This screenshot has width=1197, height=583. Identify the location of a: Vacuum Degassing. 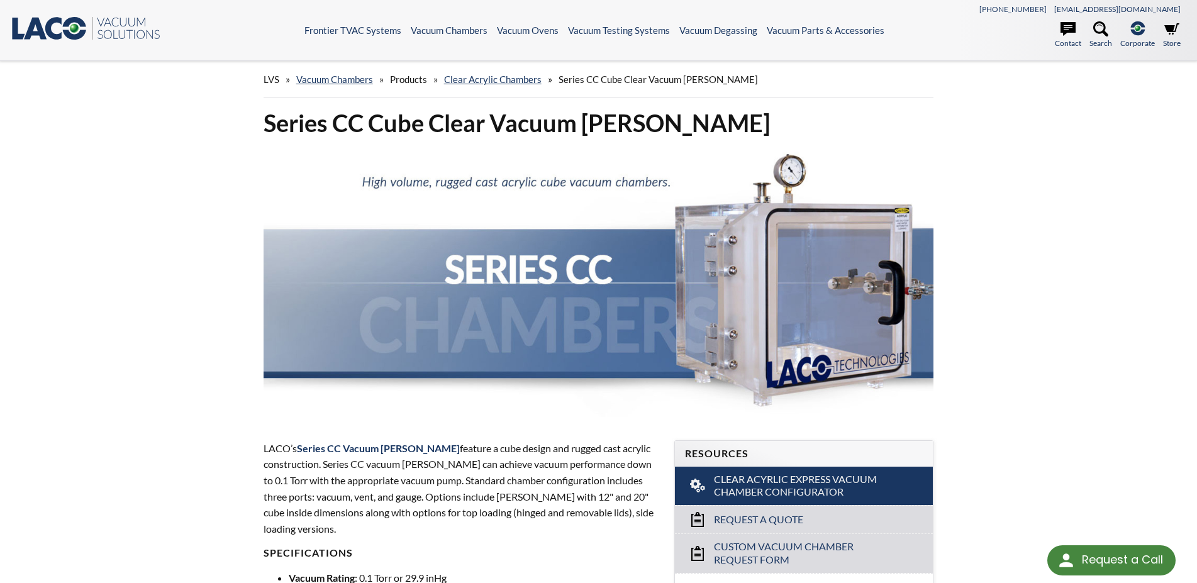
(718, 30).